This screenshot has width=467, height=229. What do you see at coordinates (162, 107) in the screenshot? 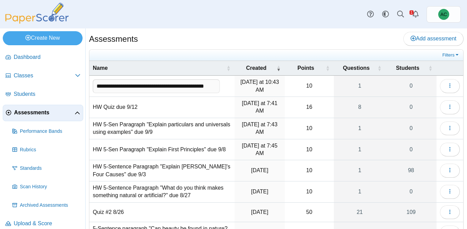
I see `td: HW Quiz due 9/12` at bounding box center [162, 107].